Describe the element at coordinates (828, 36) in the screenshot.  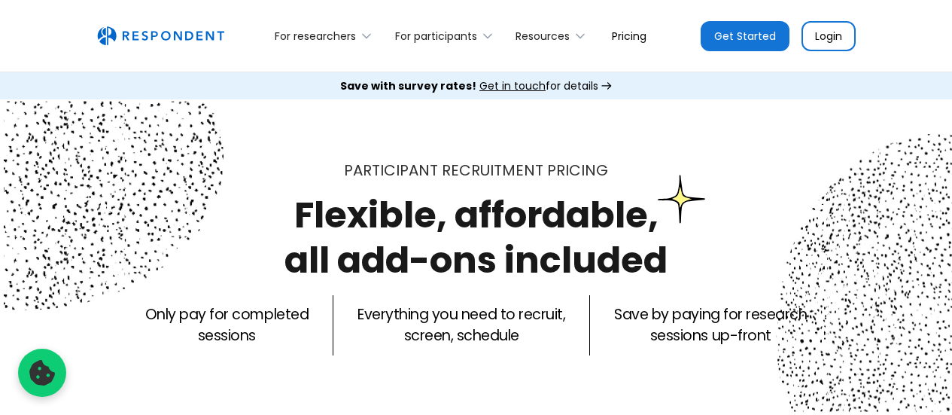
I see `a: Login` at that location.